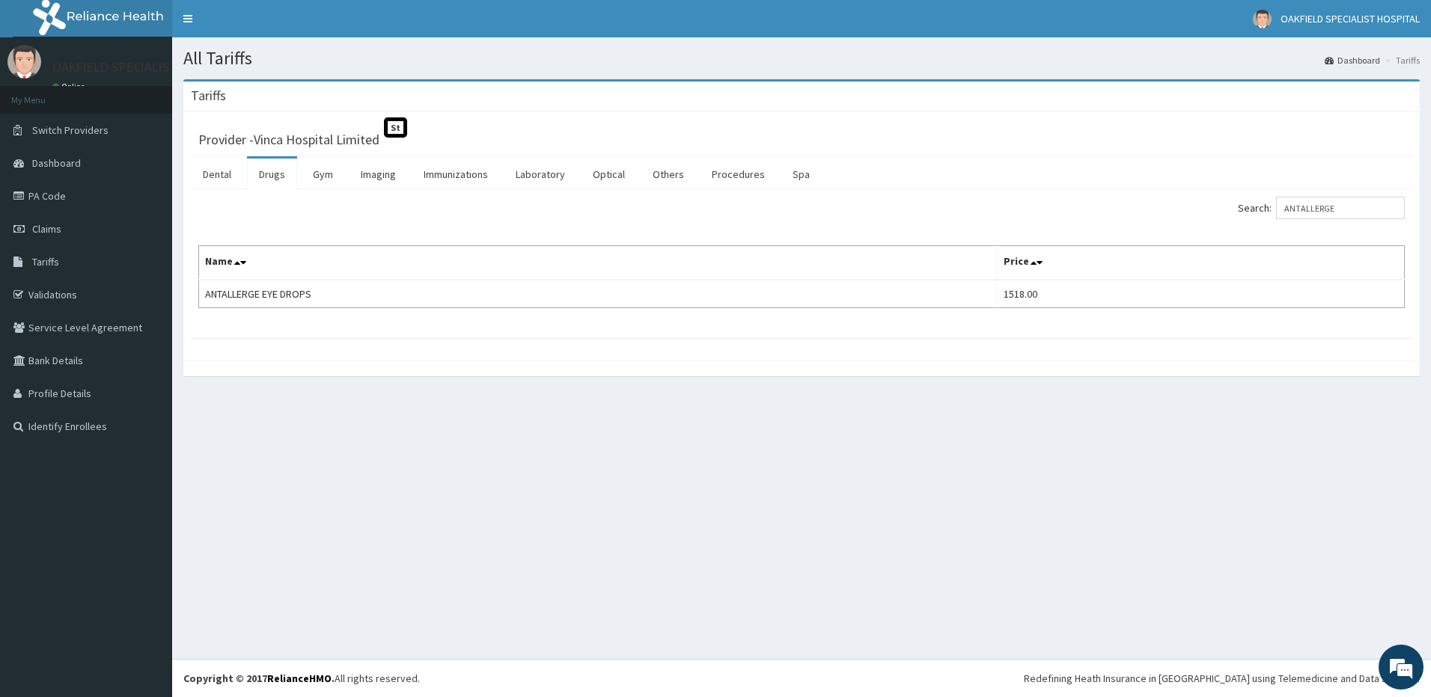 The width and height of the screenshot is (1431, 697). I want to click on a: Immunizations, so click(456, 174).